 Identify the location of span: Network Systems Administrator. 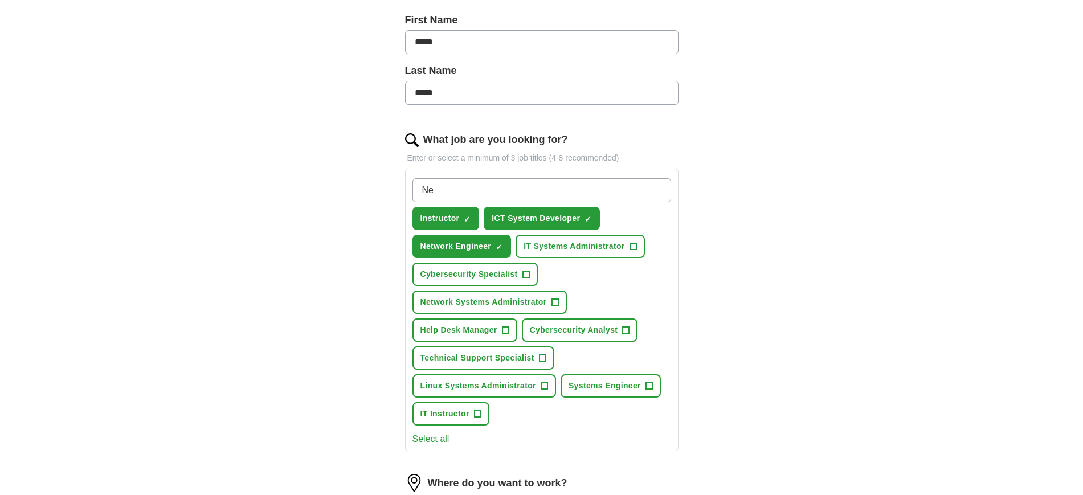
(484, 302).